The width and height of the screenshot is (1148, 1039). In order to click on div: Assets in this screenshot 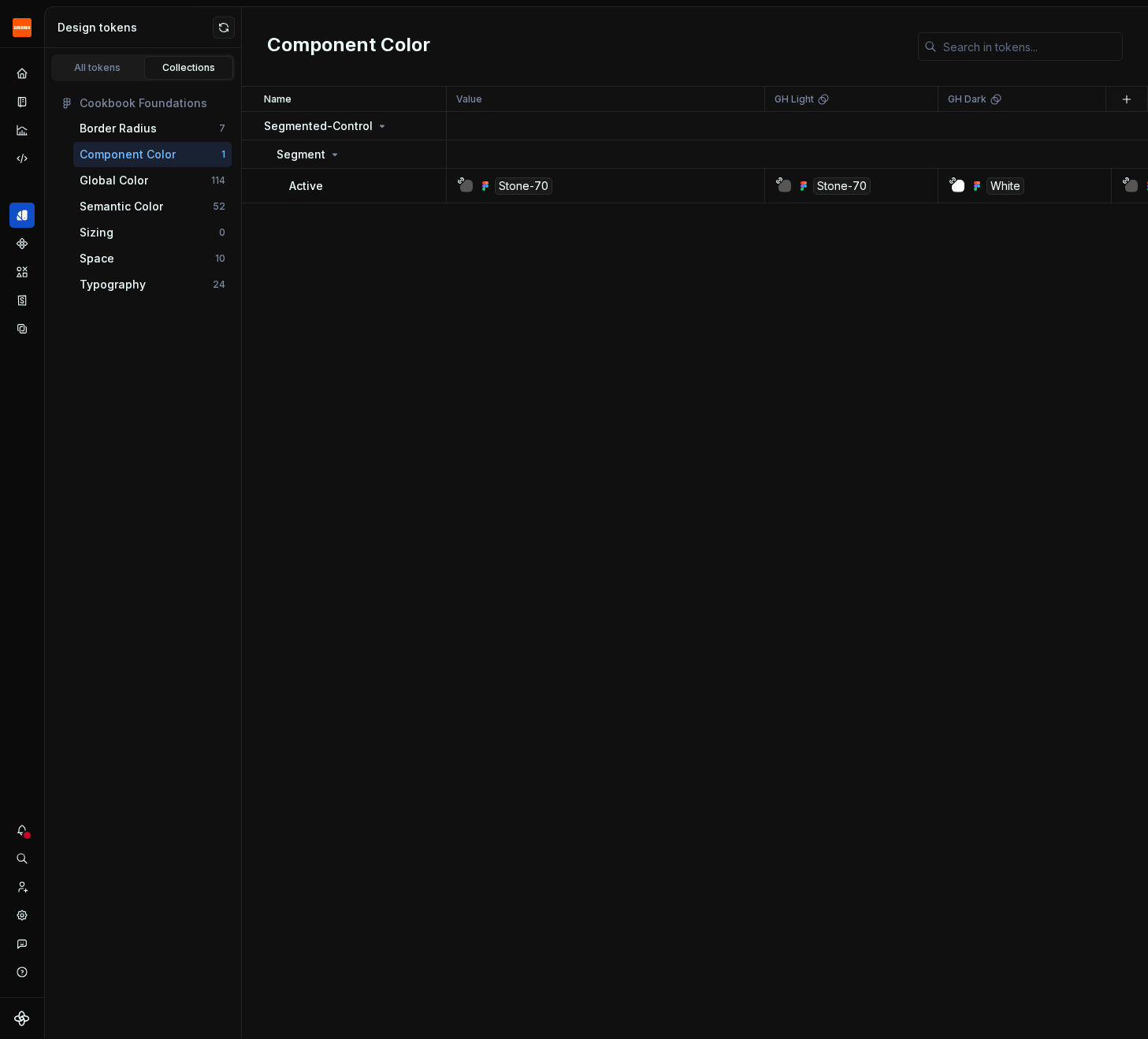, I will do `click(22, 272)`.